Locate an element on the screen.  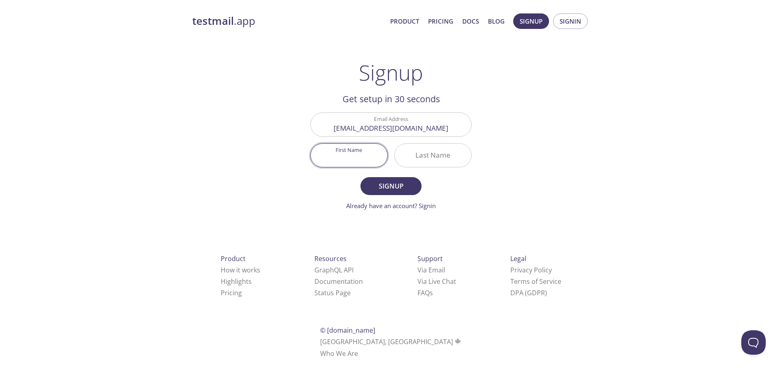
a: DPA (GDPR) is located at coordinates (529, 293).